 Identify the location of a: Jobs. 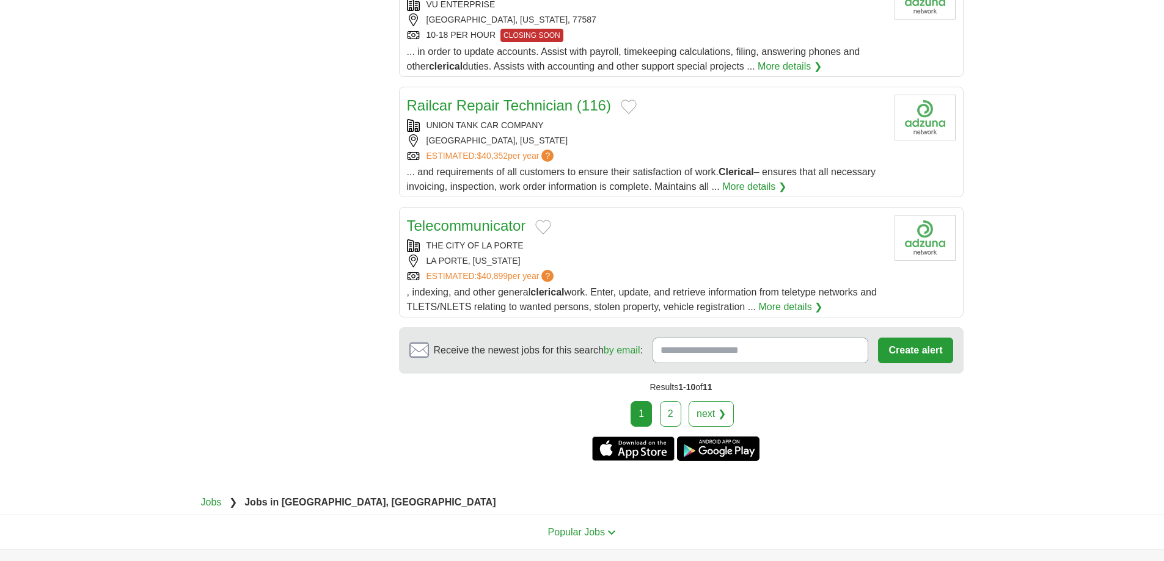
(211, 502).